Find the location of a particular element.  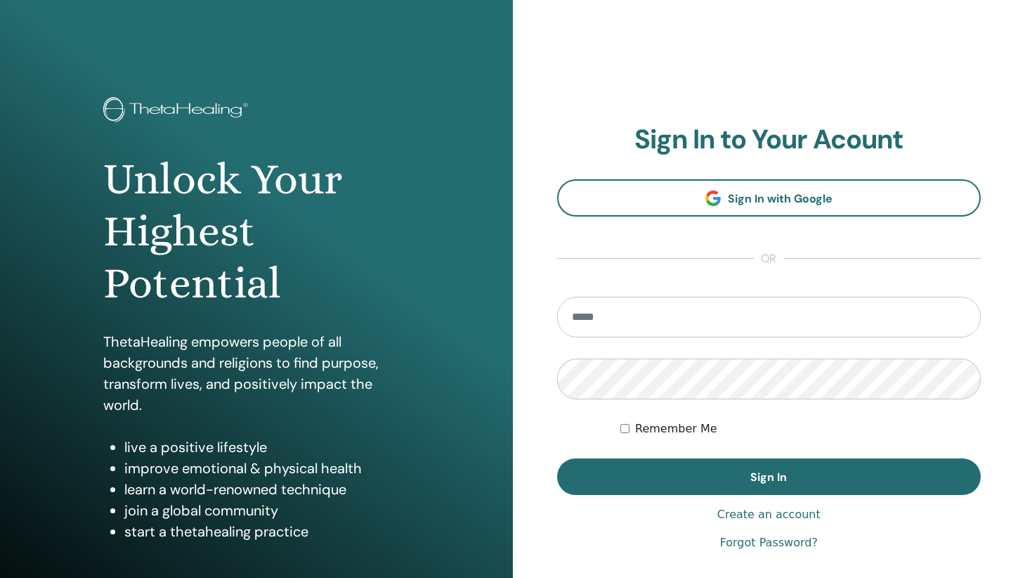

li: live a positive lifestyle is located at coordinates (267, 447).